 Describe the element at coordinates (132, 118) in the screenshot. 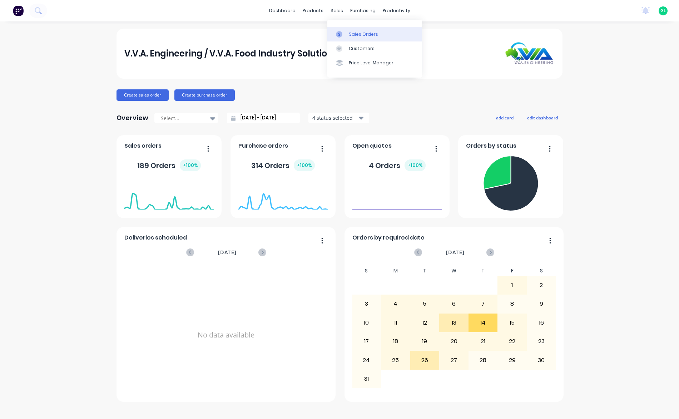

I see `div: Overview` at that location.